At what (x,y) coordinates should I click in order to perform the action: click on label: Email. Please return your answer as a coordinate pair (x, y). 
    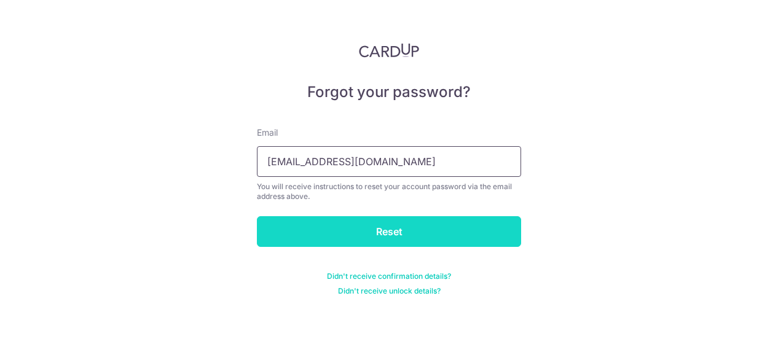
    Looking at the image, I should click on (267, 133).